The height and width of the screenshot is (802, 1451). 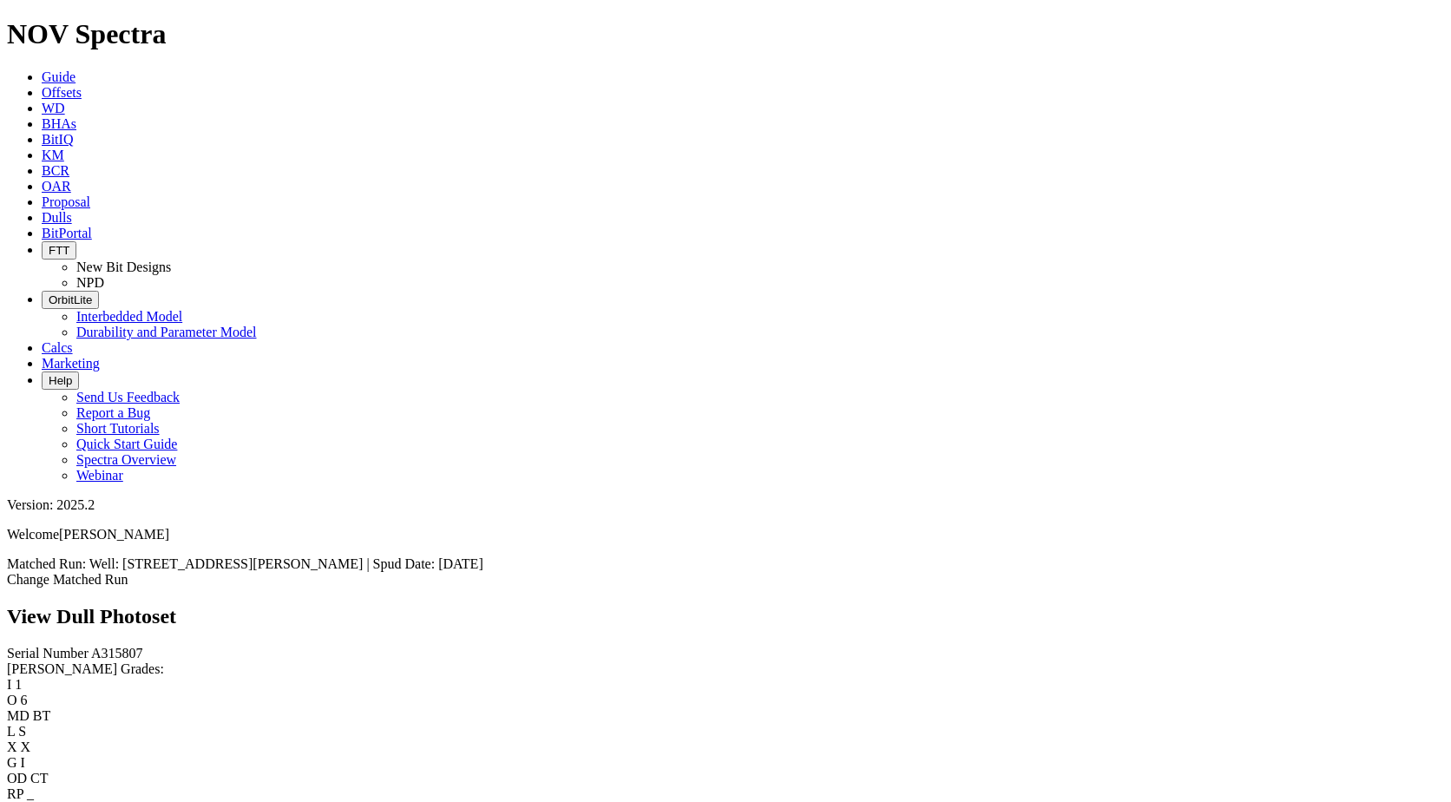 What do you see at coordinates (58, 76) in the screenshot?
I see `a: Guide` at bounding box center [58, 76].